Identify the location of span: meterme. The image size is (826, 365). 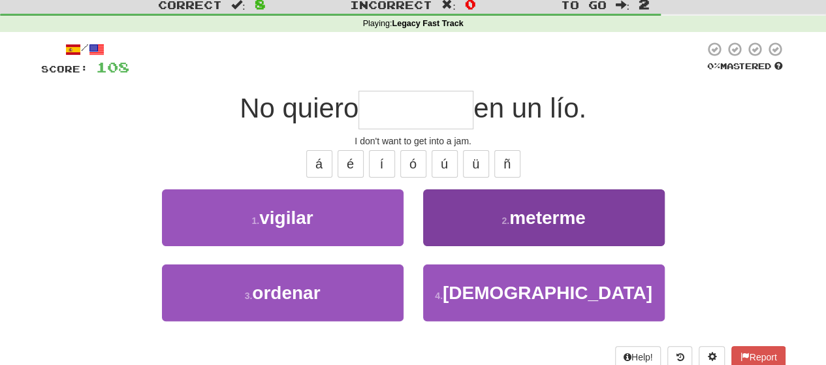
(548, 218).